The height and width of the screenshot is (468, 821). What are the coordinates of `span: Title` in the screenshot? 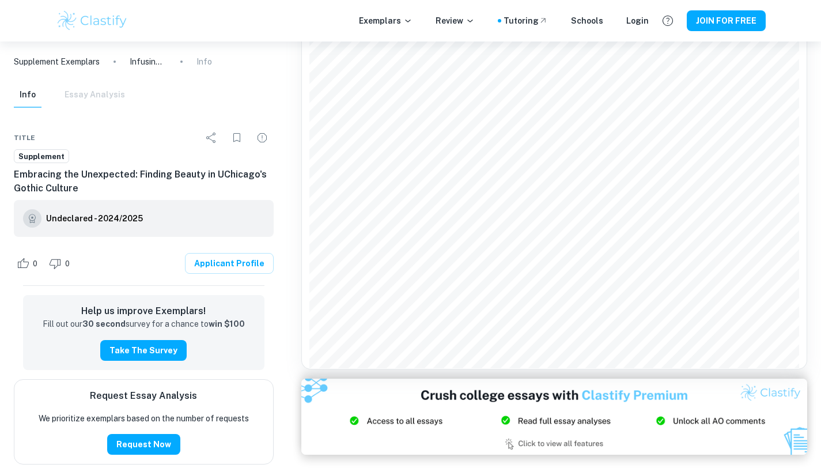 It's located at (24, 138).